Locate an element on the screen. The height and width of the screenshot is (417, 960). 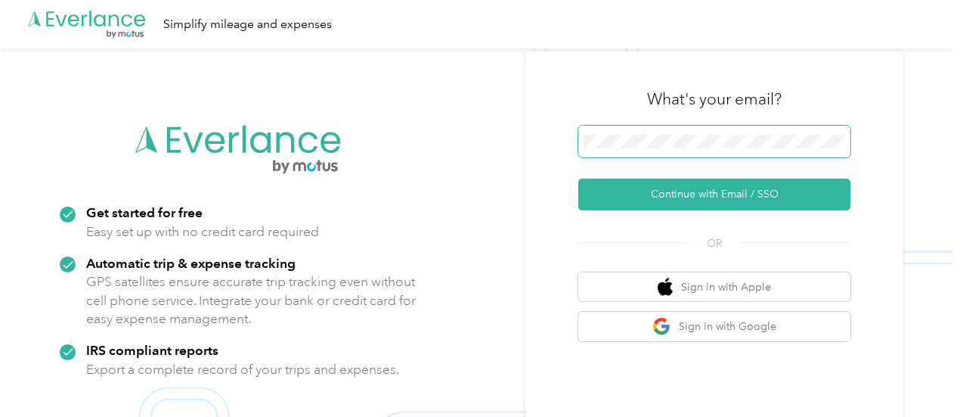
div: Simplify mileage and expenses is located at coordinates (247, 24).